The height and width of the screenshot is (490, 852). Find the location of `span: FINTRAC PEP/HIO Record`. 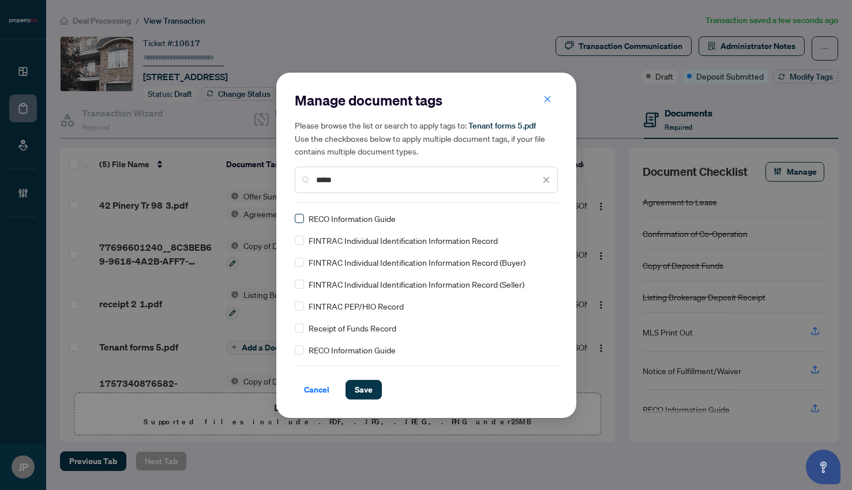

span: FINTRAC PEP/HIO Record is located at coordinates (356, 306).